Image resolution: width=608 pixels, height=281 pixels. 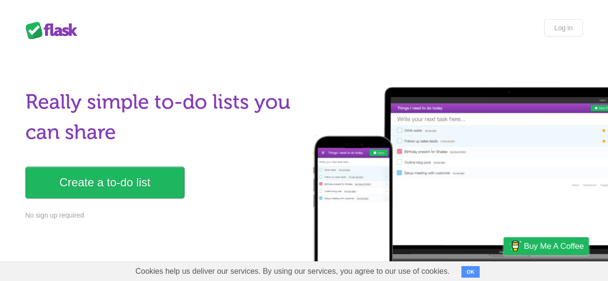 What do you see at coordinates (162, 117) in the screenshot?
I see `h1: Really simple to-do lists you can share` at bounding box center [162, 117].